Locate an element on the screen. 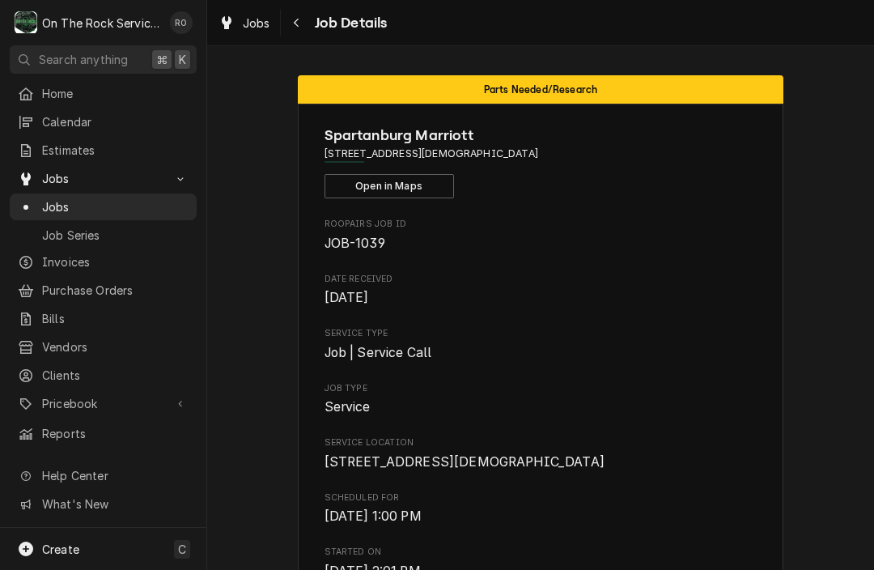 The width and height of the screenshot is (874, 570). div: Scheduled For is located at coordinates (541, 508).